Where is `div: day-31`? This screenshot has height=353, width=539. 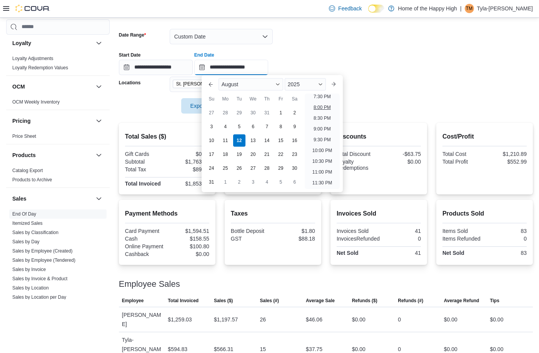
div: day-31 is located at coordinates (211, 182).